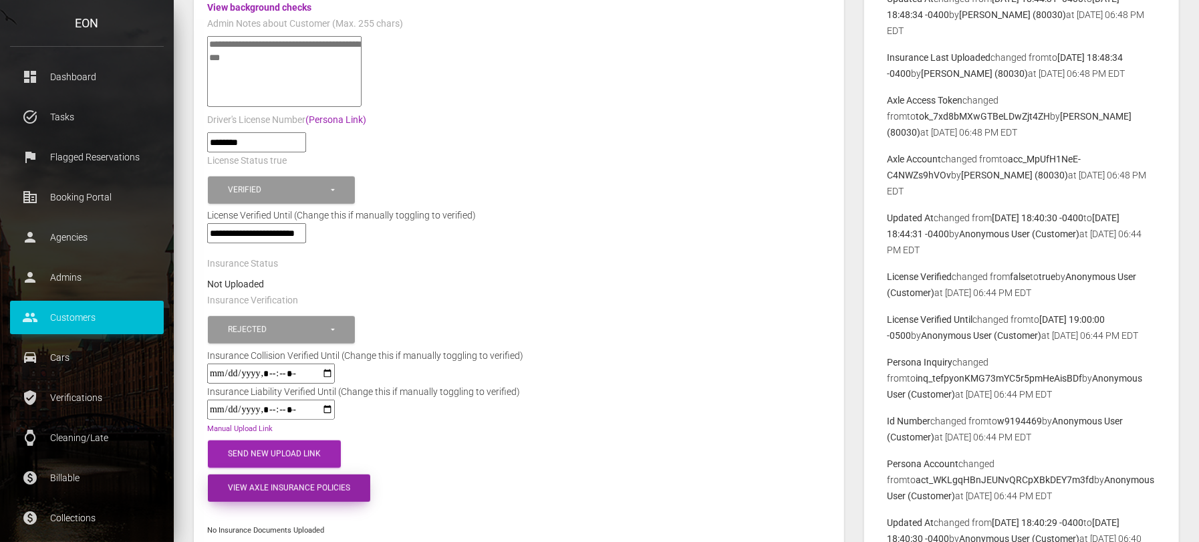 Image resolution: width=1199 pixels, height=542 pixels. Describe the element at coordinates (87, 197) in the screenshot. I see `a: corporate_fare Booking Portal` at that location.